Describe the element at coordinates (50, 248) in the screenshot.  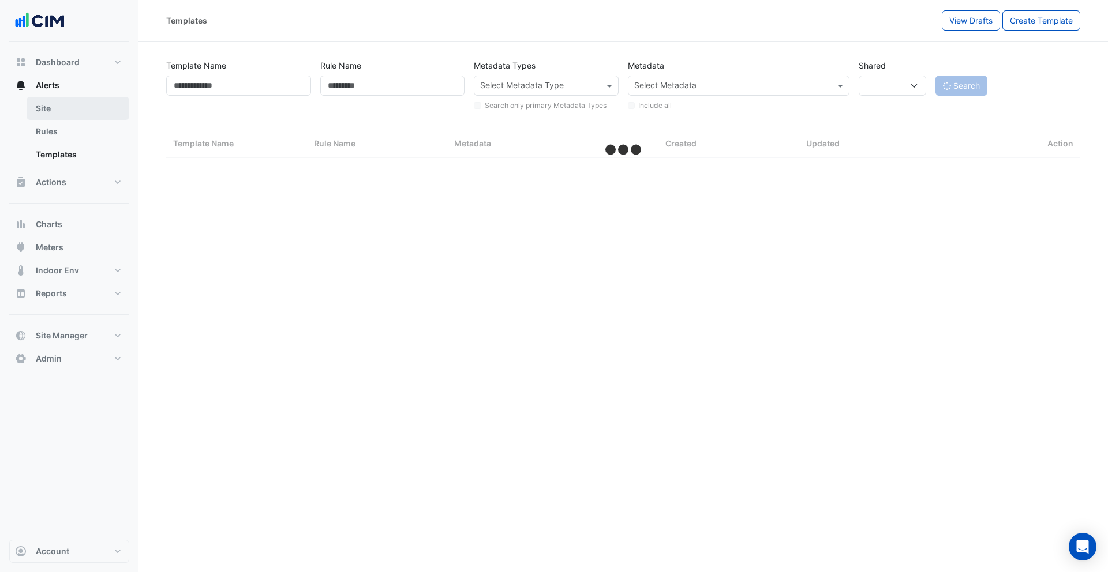
I see `span: Meters` at that location.